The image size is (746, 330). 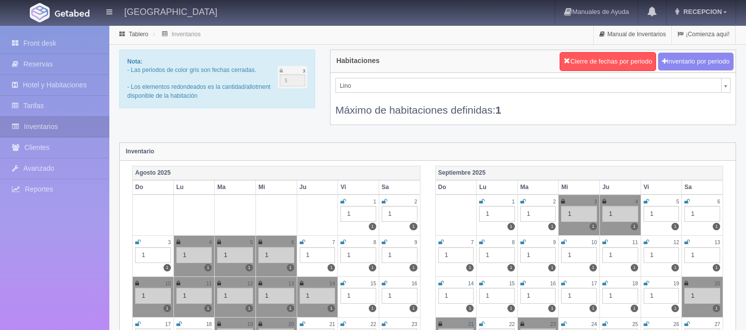 I want to click on small: 20, so click(x=717, y=284).